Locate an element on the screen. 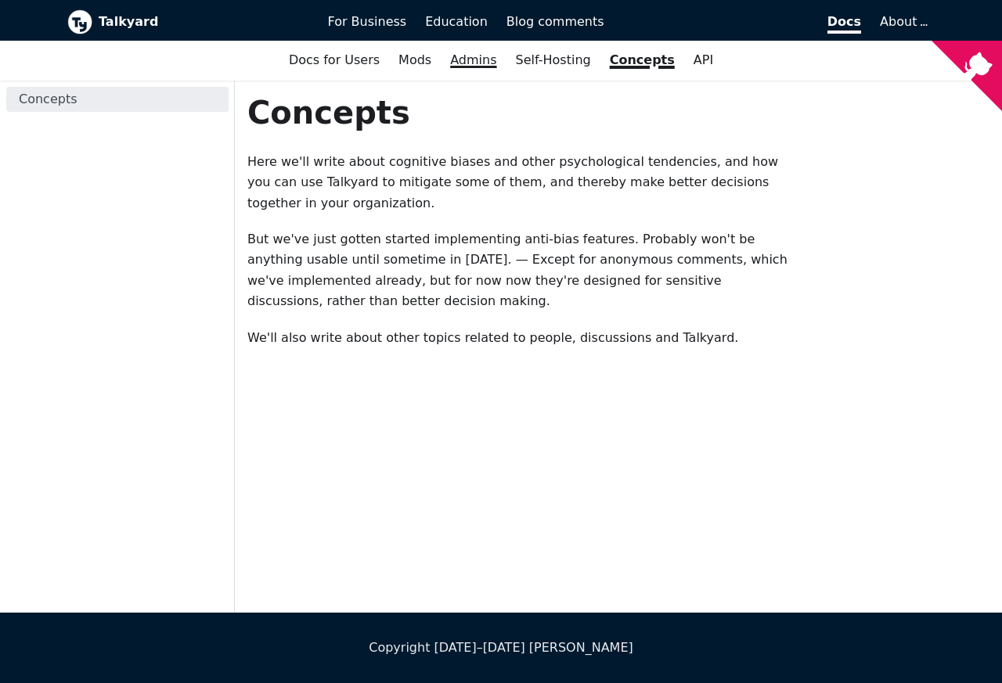 Image resolution: width=1002 pixels, height=683 pixels. span: About is located at coordinates (903, 21).